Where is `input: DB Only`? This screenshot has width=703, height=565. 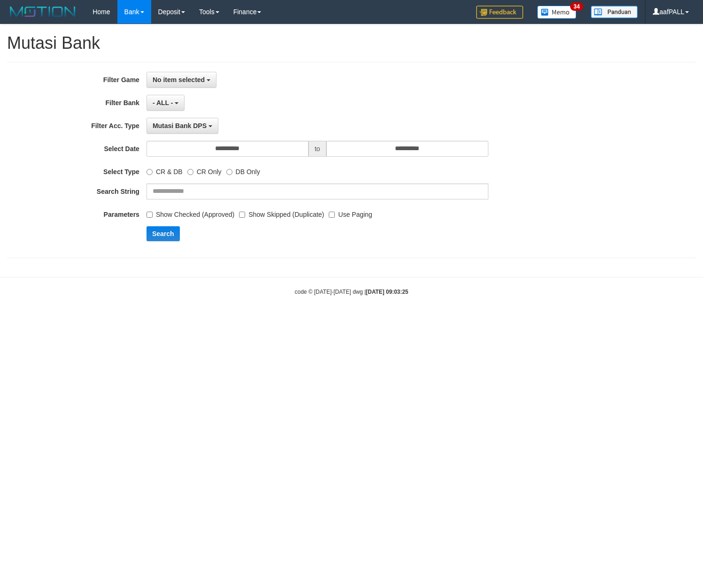
input: DB Only is located at coordinates (229, 172).